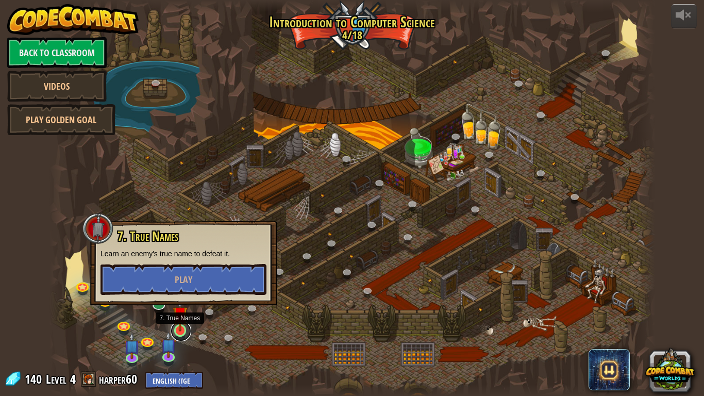  Describe the element at coordinates (73, 20) in the screenshot. I see `img: CodeCombat - Learn how to code by playing a game` at that location.